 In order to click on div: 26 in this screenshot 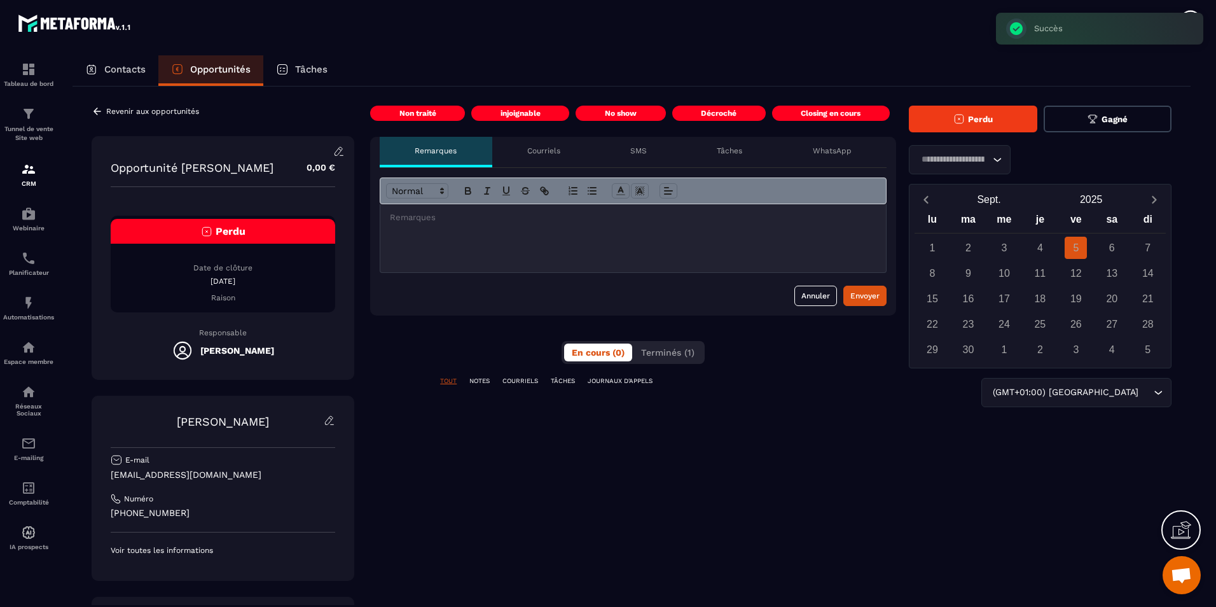, I will do `click(1076, 324)`.